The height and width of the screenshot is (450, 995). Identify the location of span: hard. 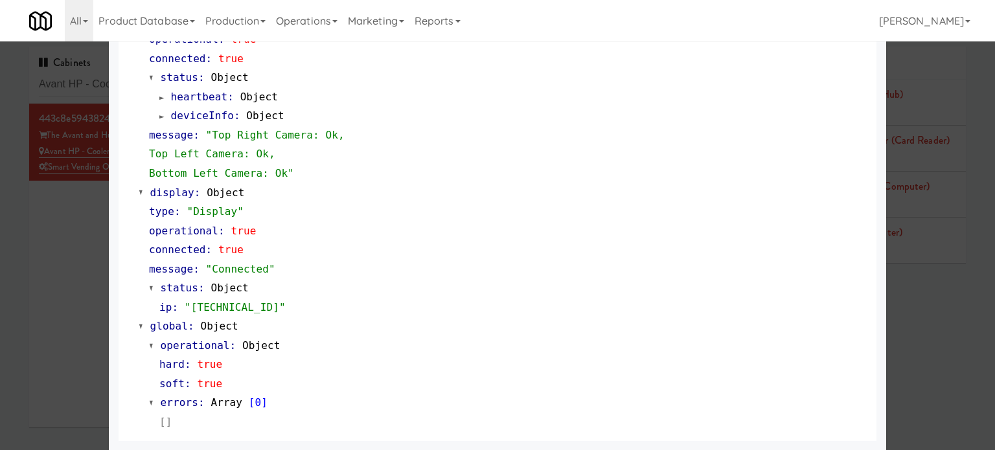
(172, 364).